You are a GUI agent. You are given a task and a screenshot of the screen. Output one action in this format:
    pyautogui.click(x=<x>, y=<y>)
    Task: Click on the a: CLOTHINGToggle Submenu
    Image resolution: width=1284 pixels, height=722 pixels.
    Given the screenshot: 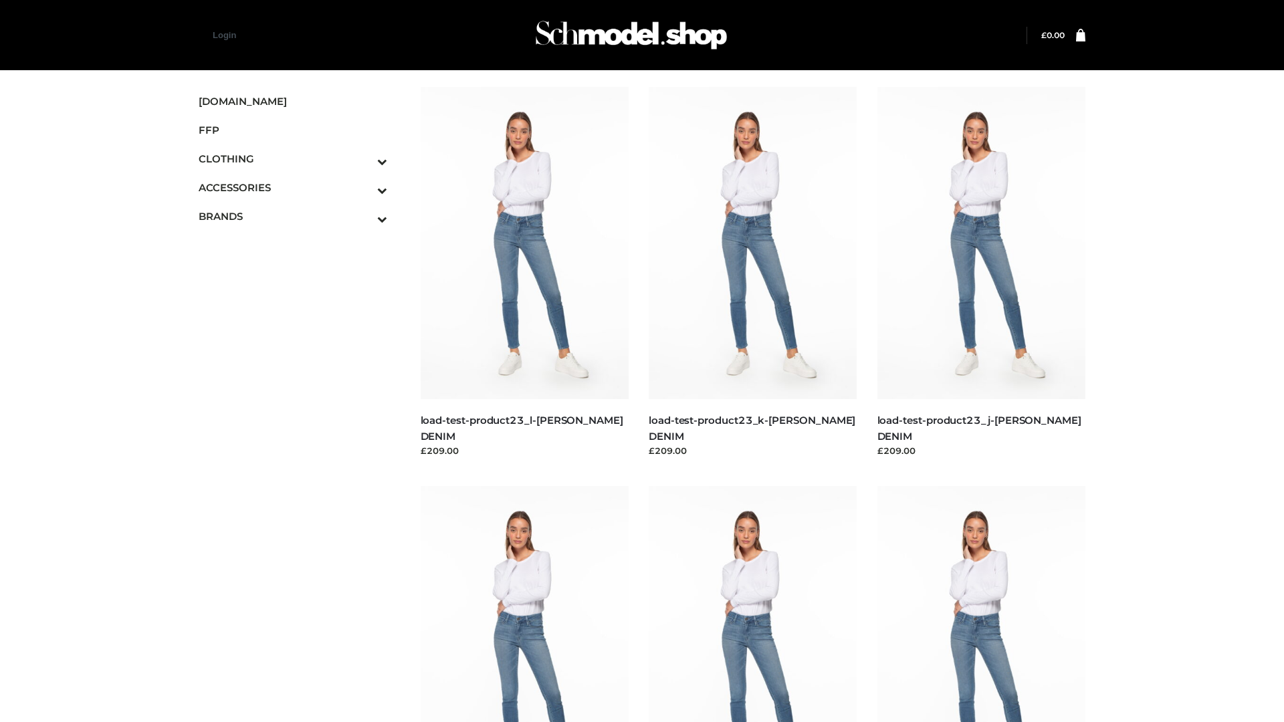 What is the action you would take?
    pyautogui.click(x=293, y=159)
    